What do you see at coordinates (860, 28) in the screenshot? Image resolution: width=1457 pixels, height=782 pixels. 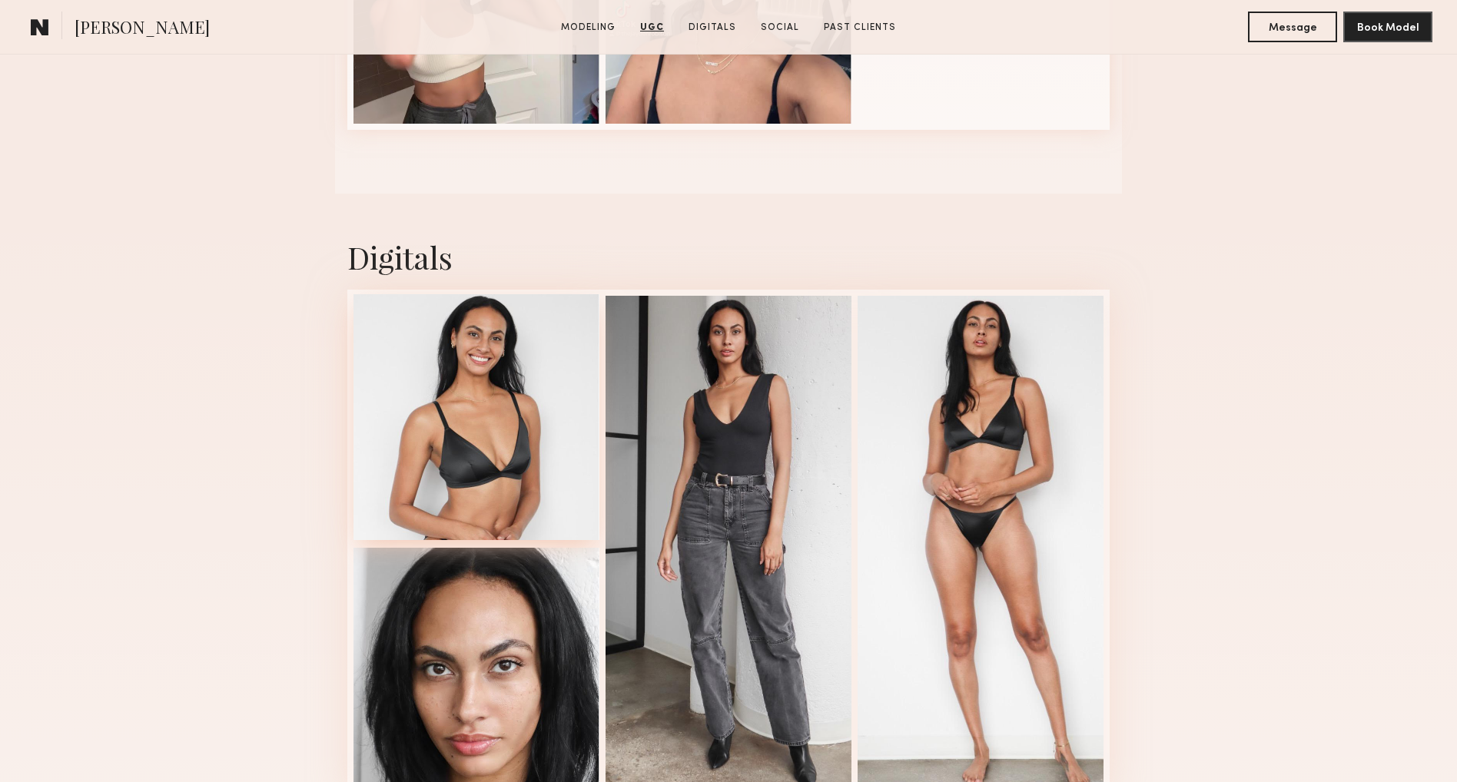 I see `a: Past Clients` at bounding box center [860, 28].